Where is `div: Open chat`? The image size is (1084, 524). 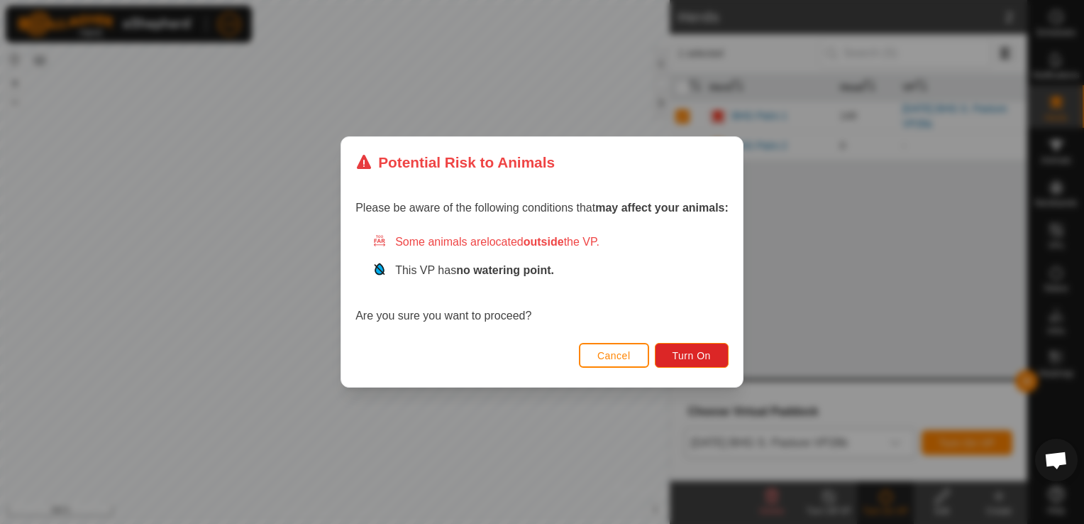
div: Open chat is located at coordinates (1056, 460).